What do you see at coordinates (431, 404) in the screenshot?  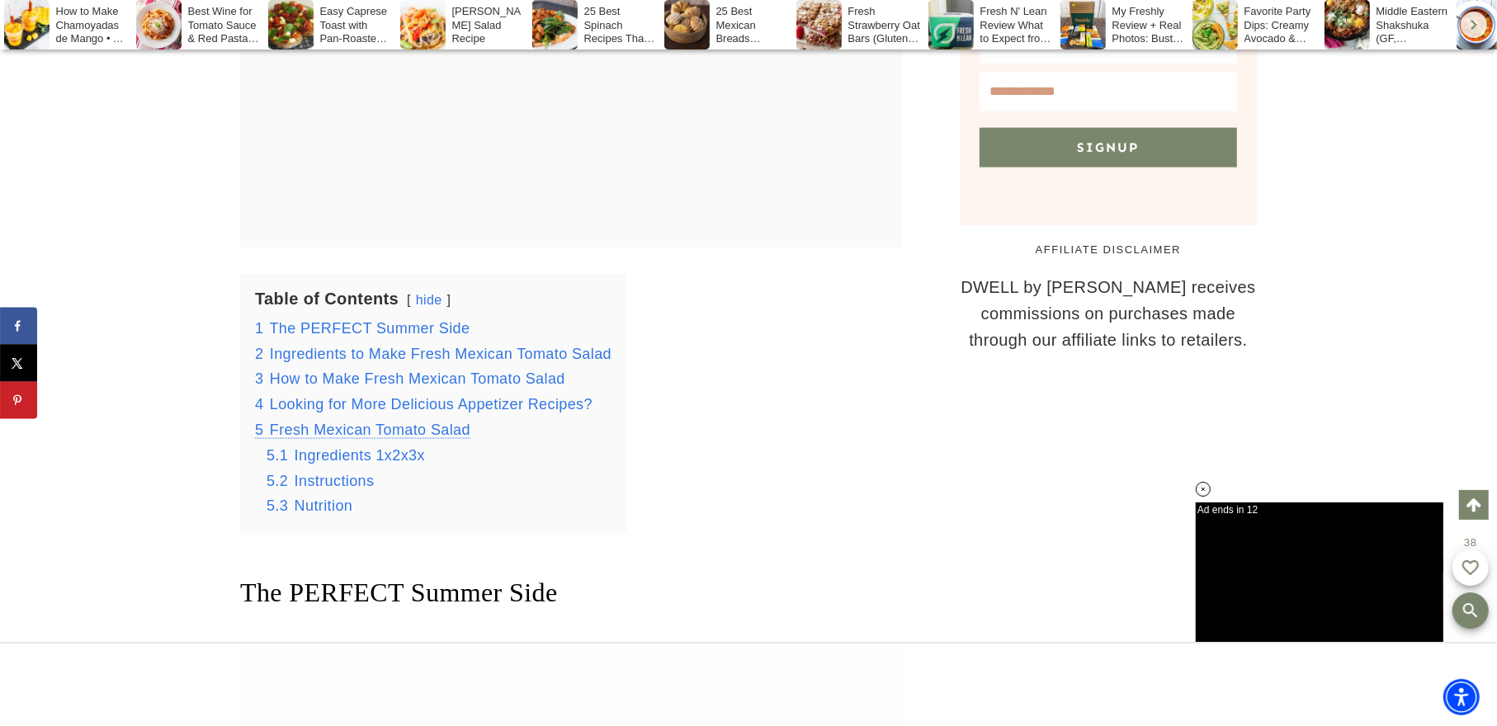 I see `span: Looking for More Delicious Appetizer Recipes?` at bounding box center [431, 404].